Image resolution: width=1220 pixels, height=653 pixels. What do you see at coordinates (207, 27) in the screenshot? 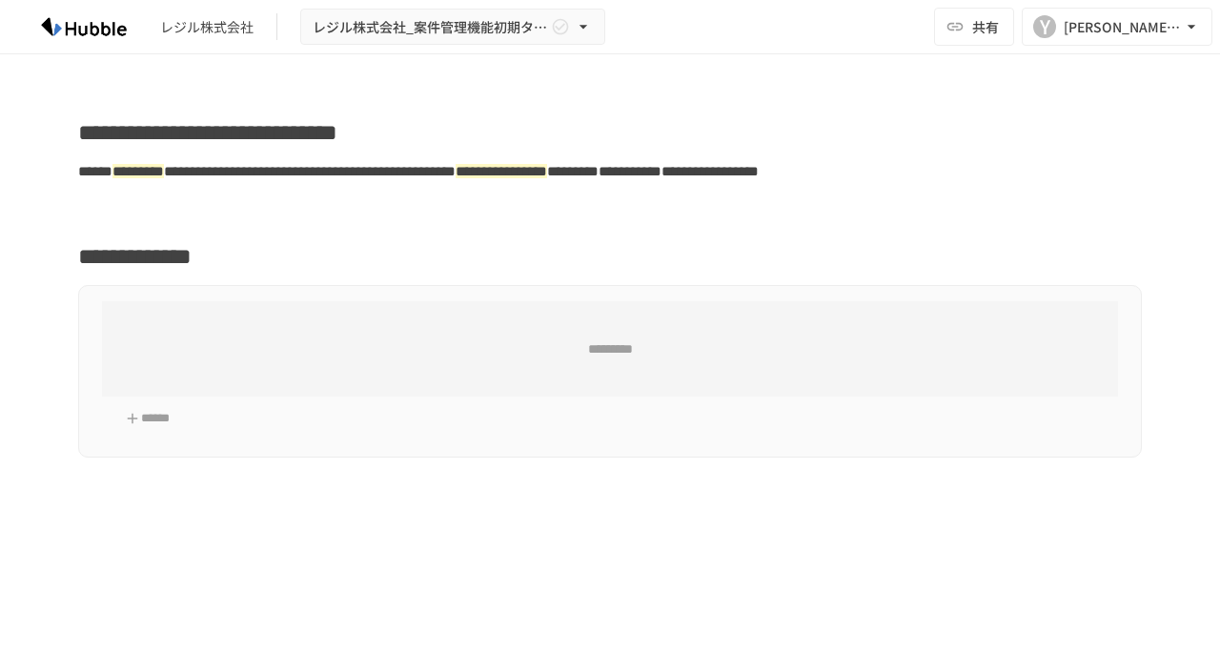
I see `div: レジル株式会社` at bounding box center [207, 27].